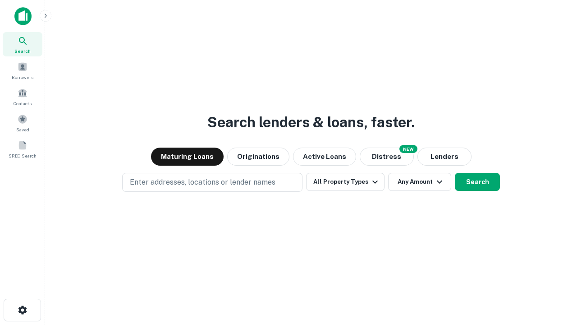  What do you see at coordinates (311, 122) in the screenshot?
I see `h3: Search lenders & loans, faster.` at bounding box center [311, 122].